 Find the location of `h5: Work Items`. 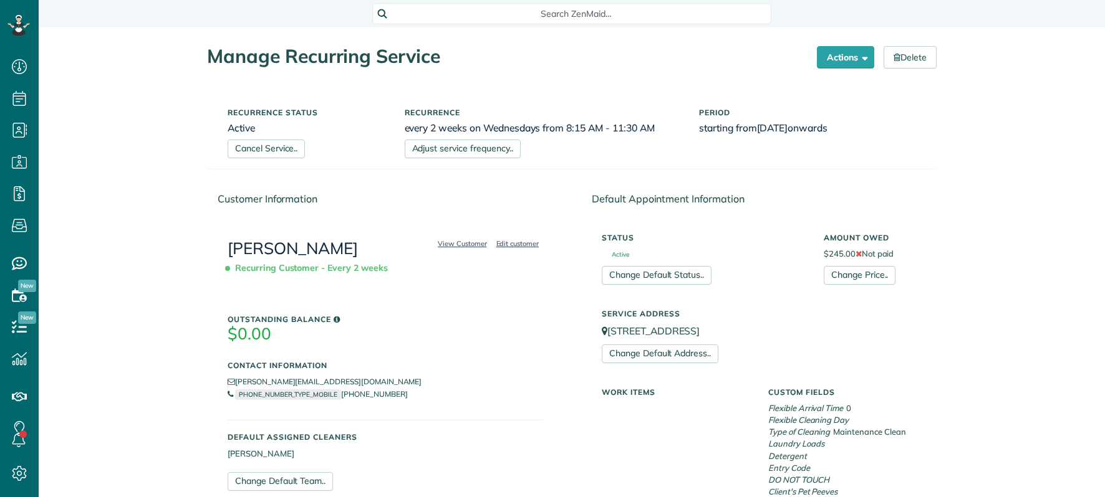

h5: Work Items is located at coordinates (675, 392).